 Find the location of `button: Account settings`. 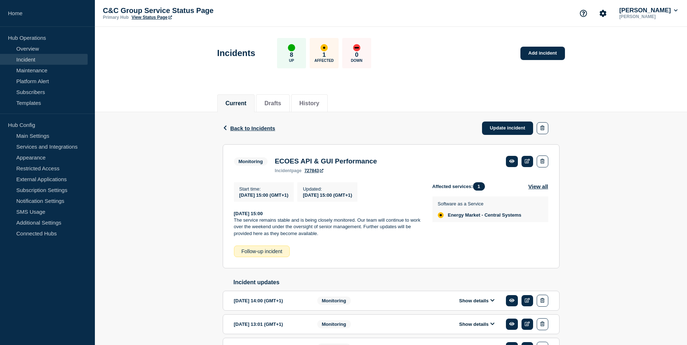

button: Account settings is located at coordinates (603, 13).